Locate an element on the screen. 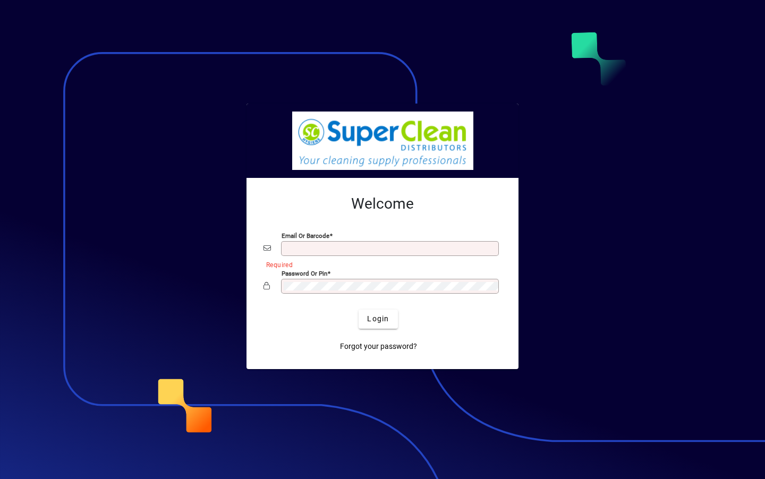  mat-label: Email or Barcode is located at coordinates (305, 235).